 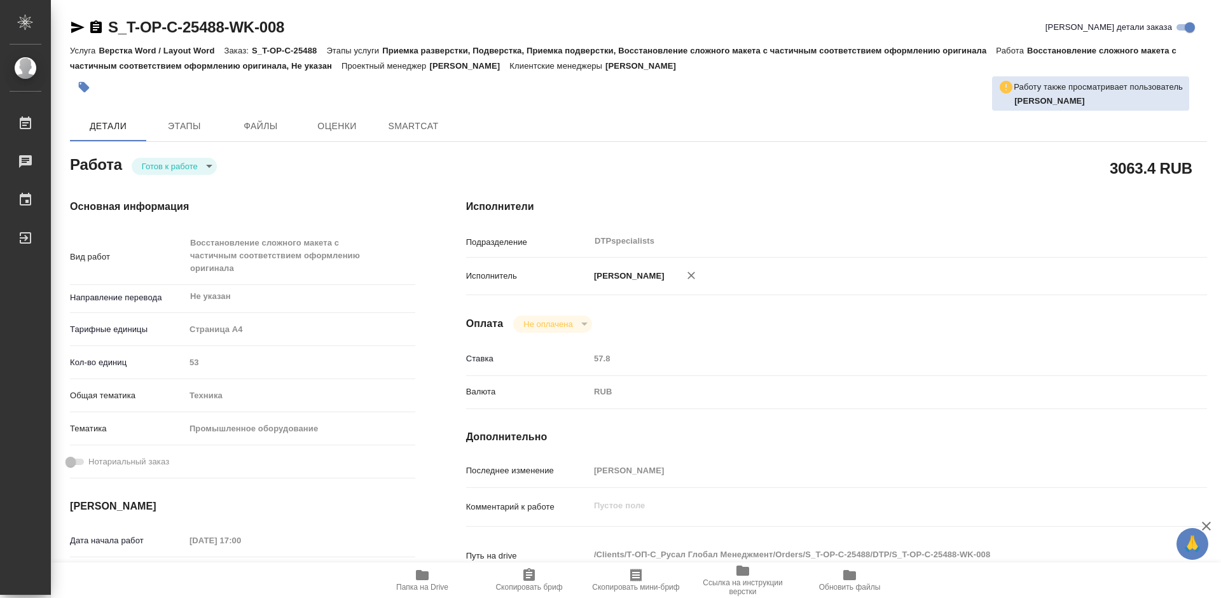 What do you see at coordinates (170, 166) in the screenshot?
I see `button: Готов к работе` at bounding box center [170, 166].